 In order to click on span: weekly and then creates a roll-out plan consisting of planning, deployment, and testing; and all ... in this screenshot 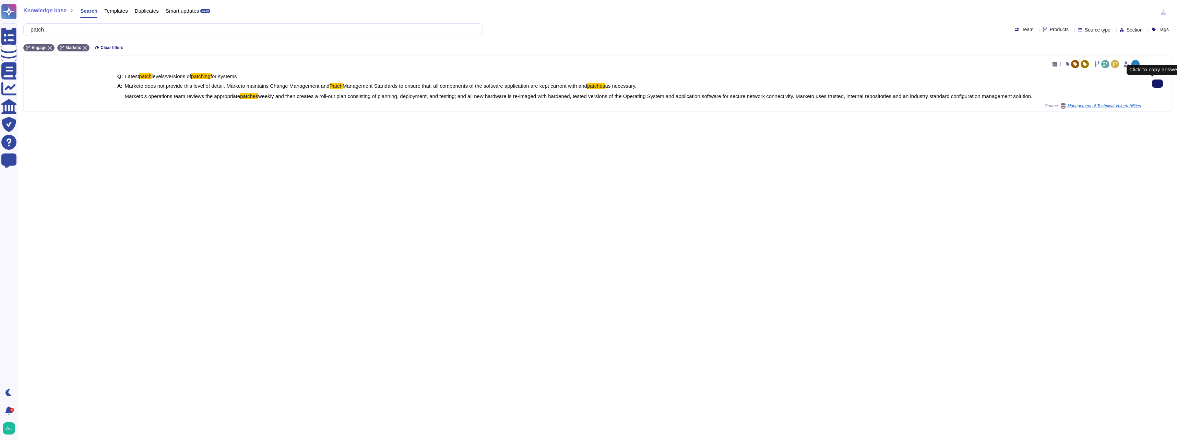, I will do `click(646, 96)`.